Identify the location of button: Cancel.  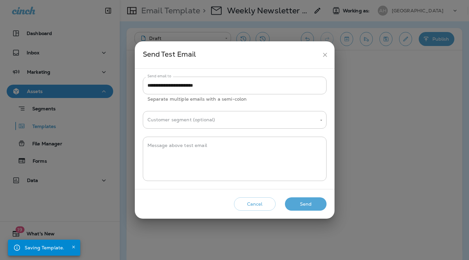
(255, 204).